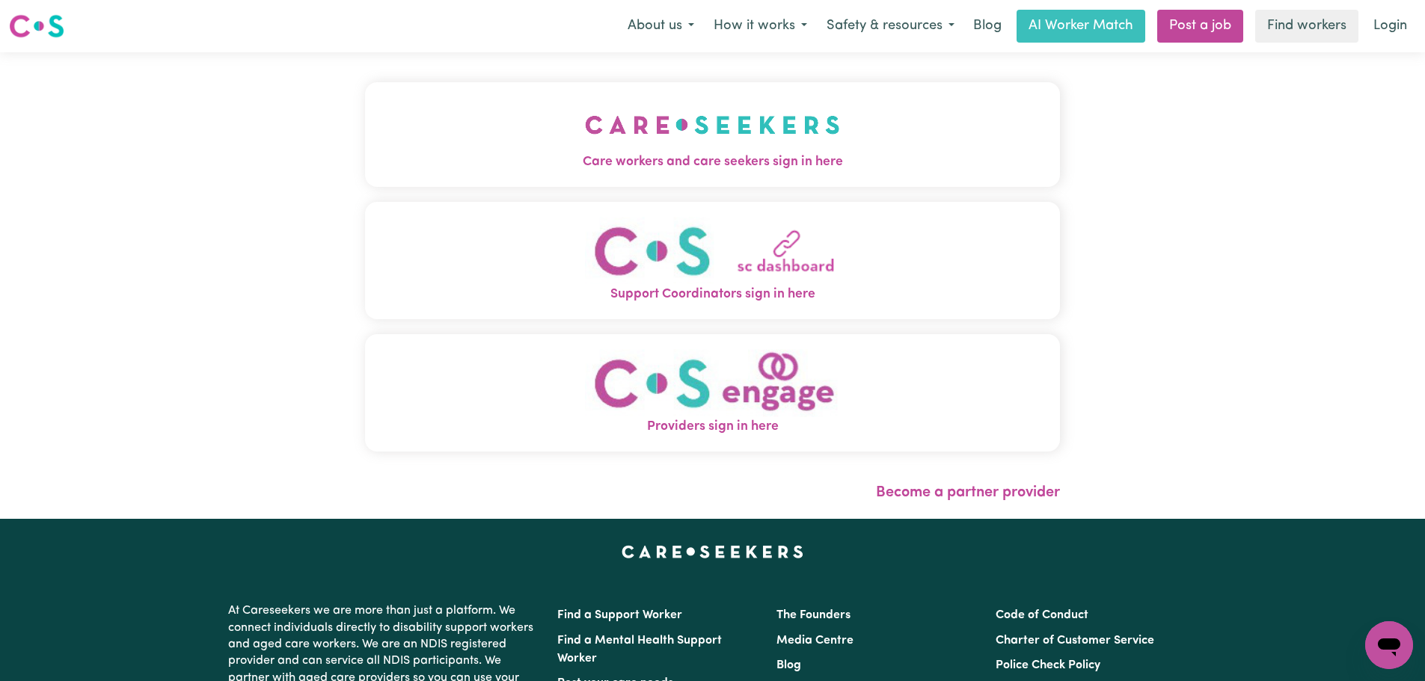  What do you see at coordinates (712, 427) in the screenshot?
I see `span: Providers sign in here` at bounding box center [712, 427].